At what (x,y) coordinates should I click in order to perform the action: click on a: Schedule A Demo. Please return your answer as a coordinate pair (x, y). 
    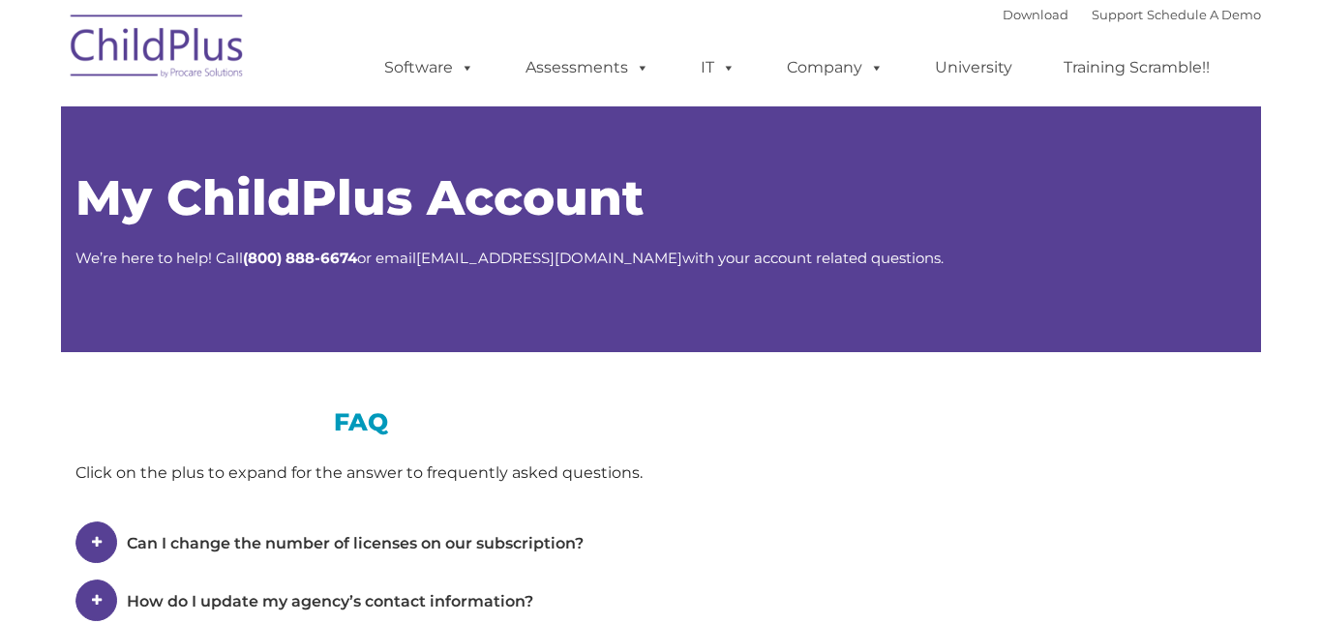
    Looking at the image, I should click on (1204, 15).